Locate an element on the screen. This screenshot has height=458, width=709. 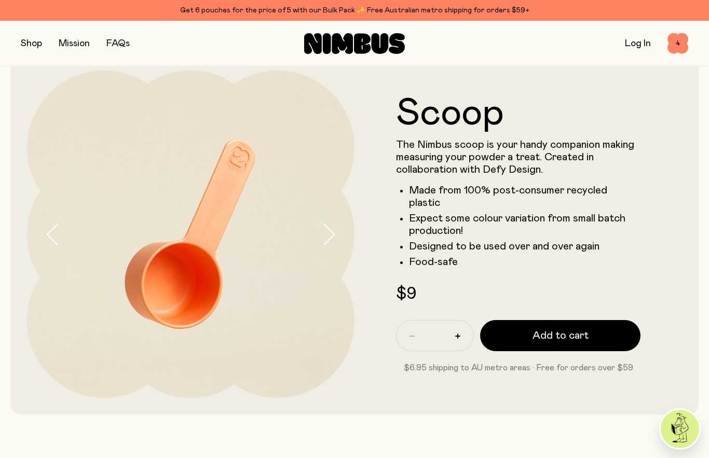
p: The Nimbus scoop is your handy companion making measuring your powder a treat. Created in collabo... is located at coordinates (518, 157).